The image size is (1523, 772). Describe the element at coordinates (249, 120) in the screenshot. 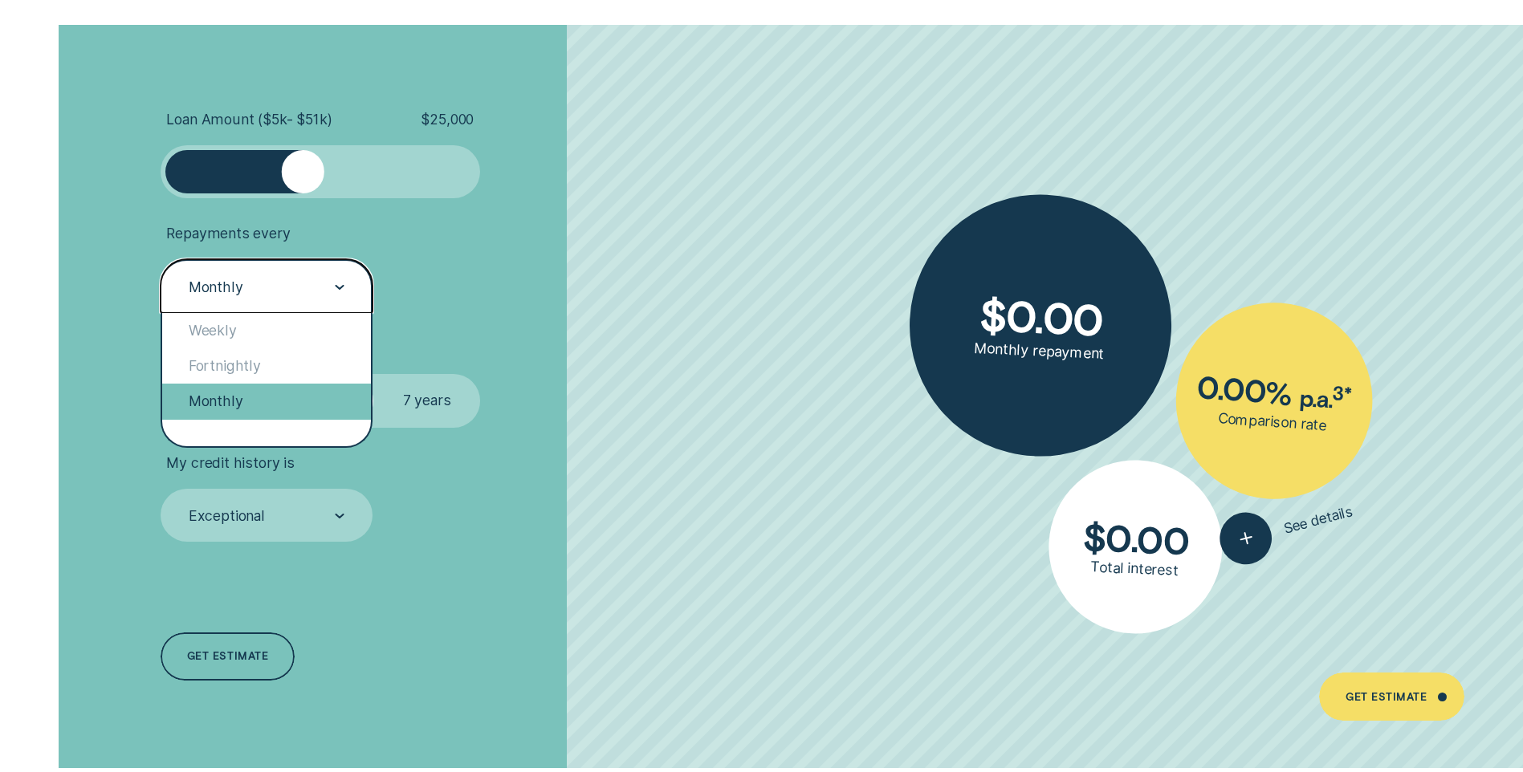

I see `span: Loan Amount ( $5k - $51k )` at that location.